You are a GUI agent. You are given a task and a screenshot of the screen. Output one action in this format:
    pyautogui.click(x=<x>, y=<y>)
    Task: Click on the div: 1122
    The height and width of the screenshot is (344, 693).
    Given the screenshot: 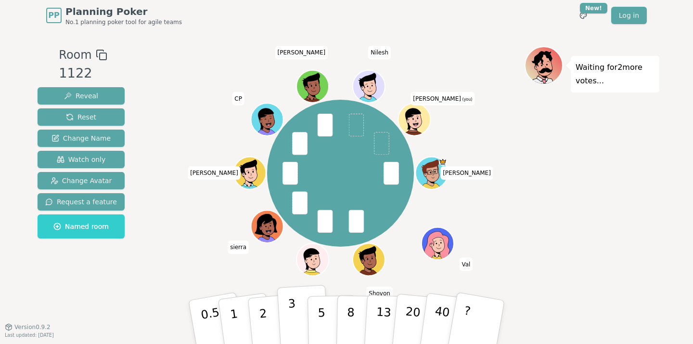 What is the action you would take?
    pyautogui.click(x=83, y=73)
    